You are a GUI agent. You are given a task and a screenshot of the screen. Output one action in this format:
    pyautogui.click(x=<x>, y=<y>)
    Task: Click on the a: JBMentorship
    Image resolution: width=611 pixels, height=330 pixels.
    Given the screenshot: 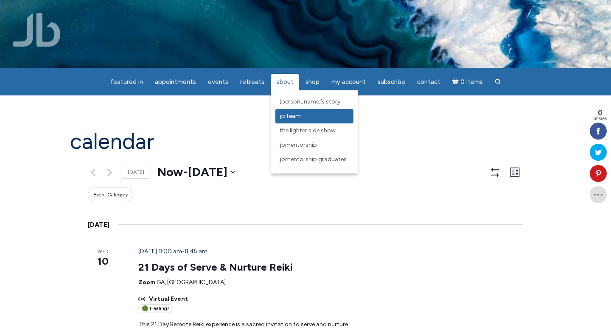 What is the action you would take?
    pyautogui.click(x=314, y=145)
    